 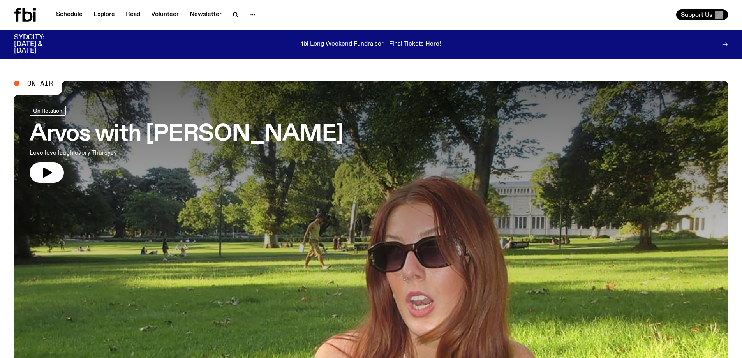 I want to click on a: Volunteer, so click(x=165, y=15).